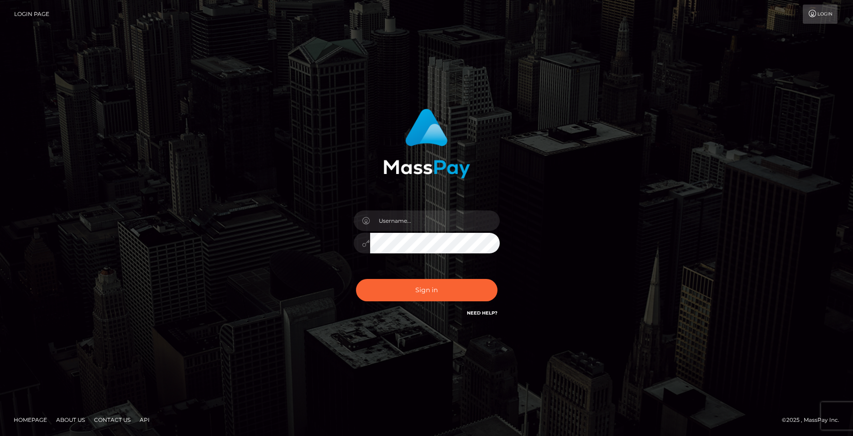 The height and width of the screenshot is (436, 853). I want to click on a: Homepage, so click(30, 419).